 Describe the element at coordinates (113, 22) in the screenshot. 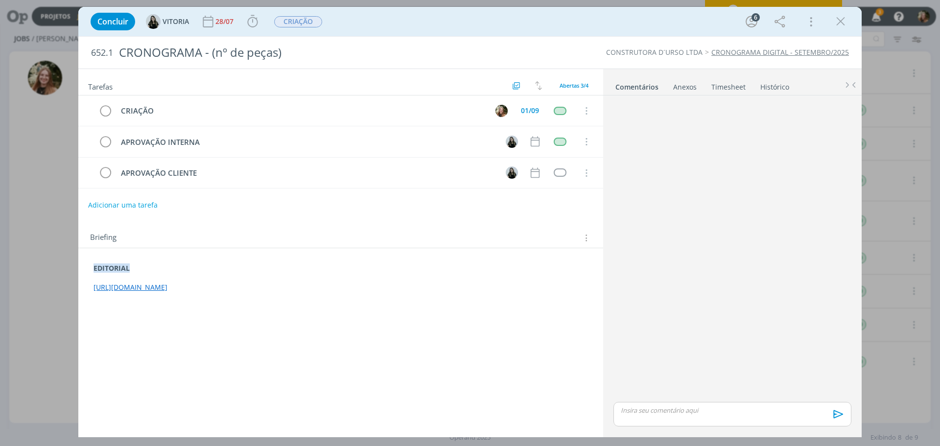

I see `span: Concluir` at that location.